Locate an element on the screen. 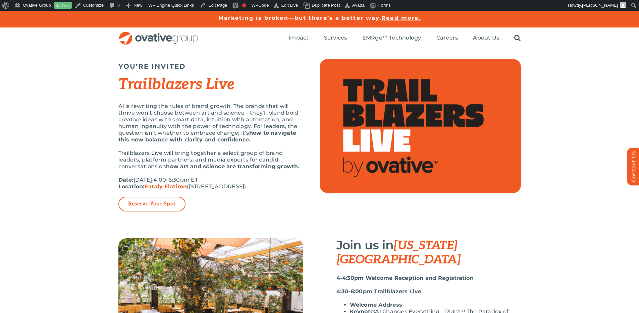 This screenshot has width=639, height=313. p: Trailblazers Live will bring together a select group of brand leaders, platform partners, and med... is located at coordinates (211, 160).